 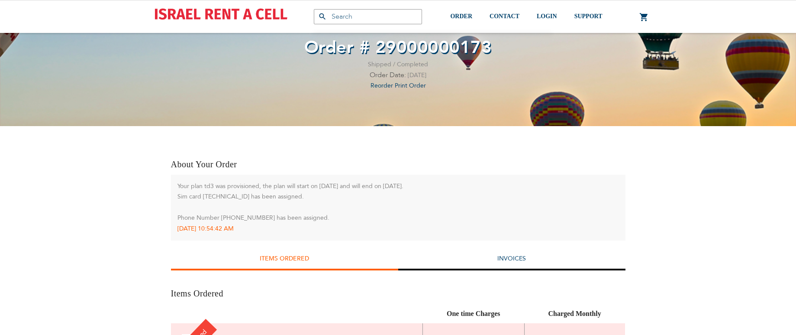 What do you see at coordinates (461, 16) in the screenshot?
I see `a: ORDER` at bounding box center [461, 16].